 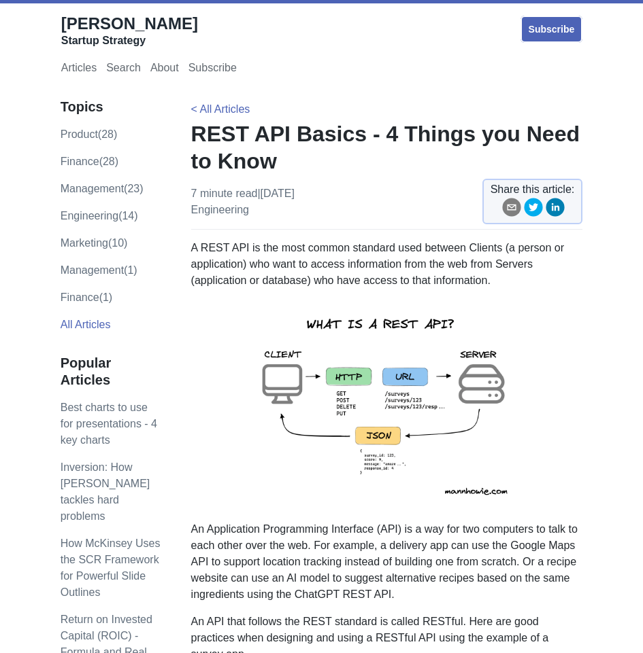 I want to click on a: Articles, so click(x=79, y=69).